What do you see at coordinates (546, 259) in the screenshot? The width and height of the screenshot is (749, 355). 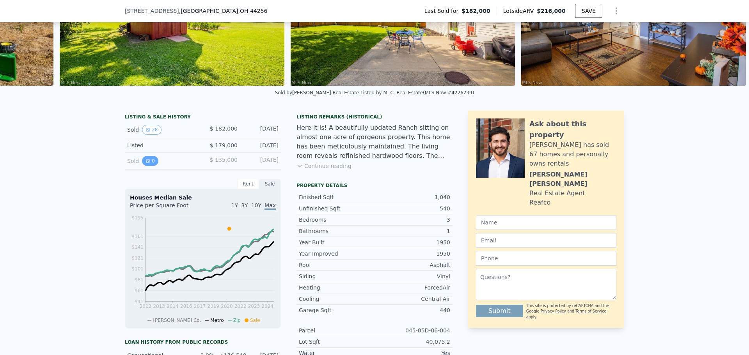 I see `input: Phone` at bounding box center [546, 259].